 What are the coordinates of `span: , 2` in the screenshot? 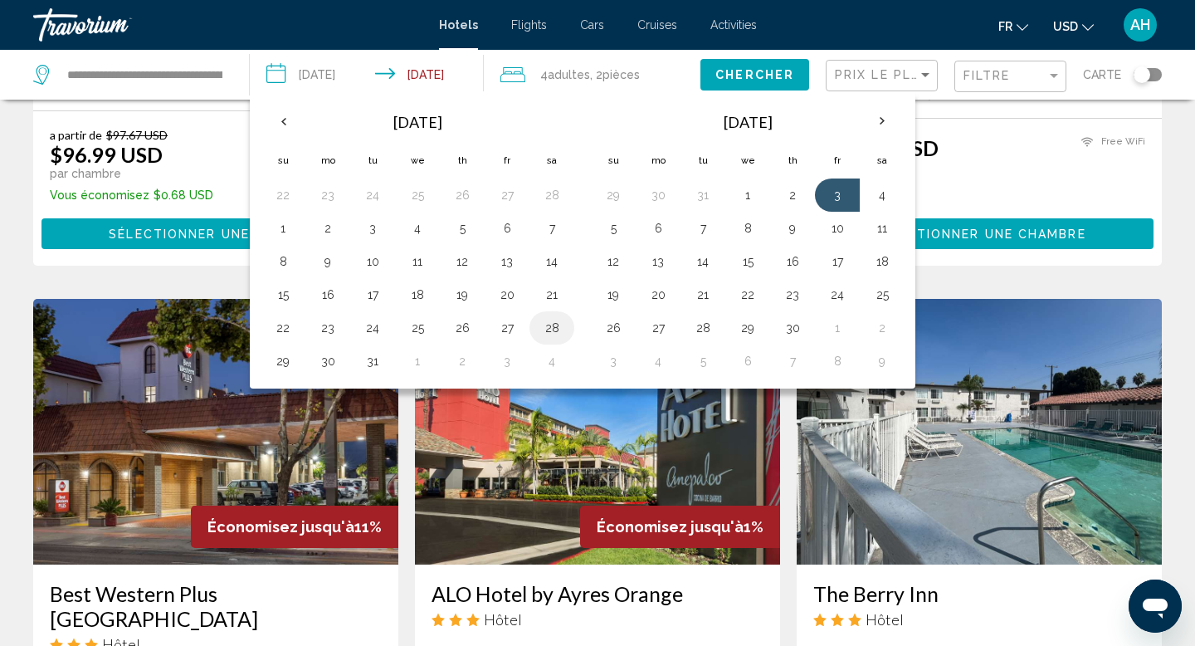 It's located at (615, 75).